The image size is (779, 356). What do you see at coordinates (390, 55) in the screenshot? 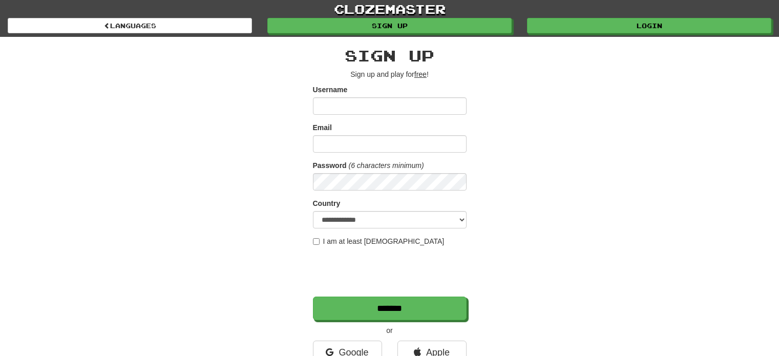
I see `h2: Sign up` at bounding box center [390, 55].